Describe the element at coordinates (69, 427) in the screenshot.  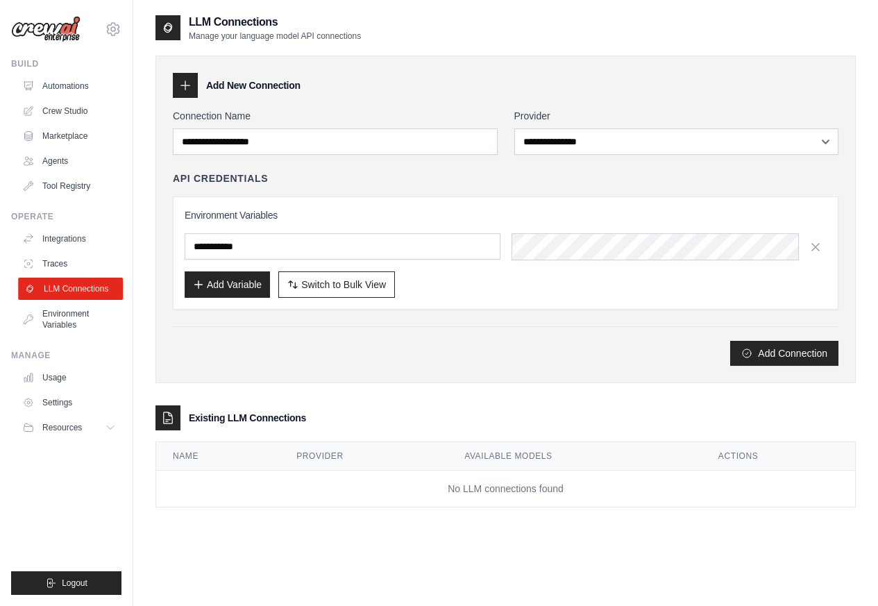
I see `button: Resources` at that location.